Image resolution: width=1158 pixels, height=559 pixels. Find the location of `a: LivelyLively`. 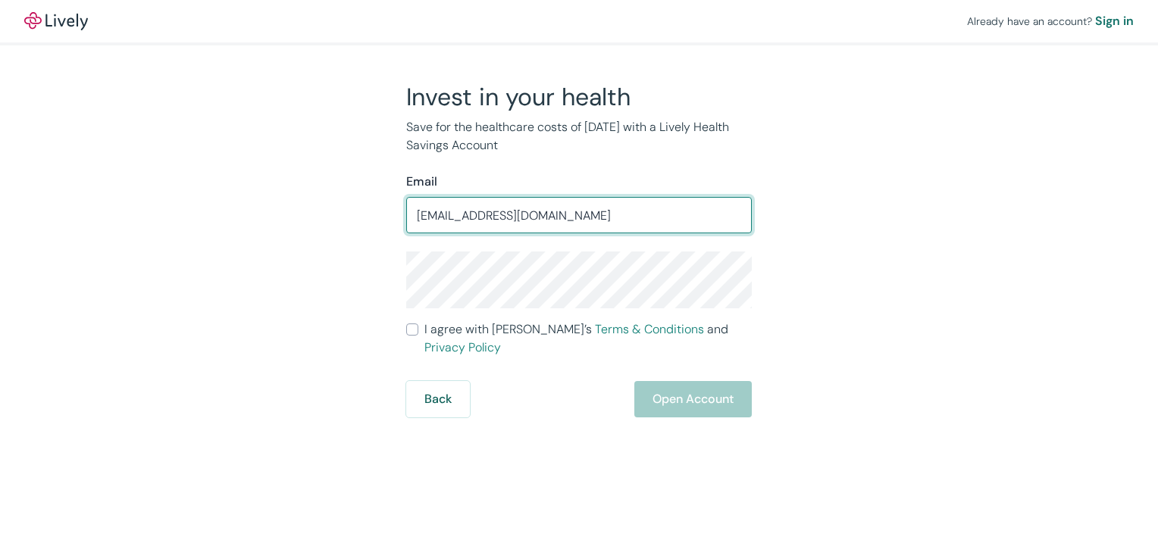

a: LivelyLively is located at coordinates (56, 21).